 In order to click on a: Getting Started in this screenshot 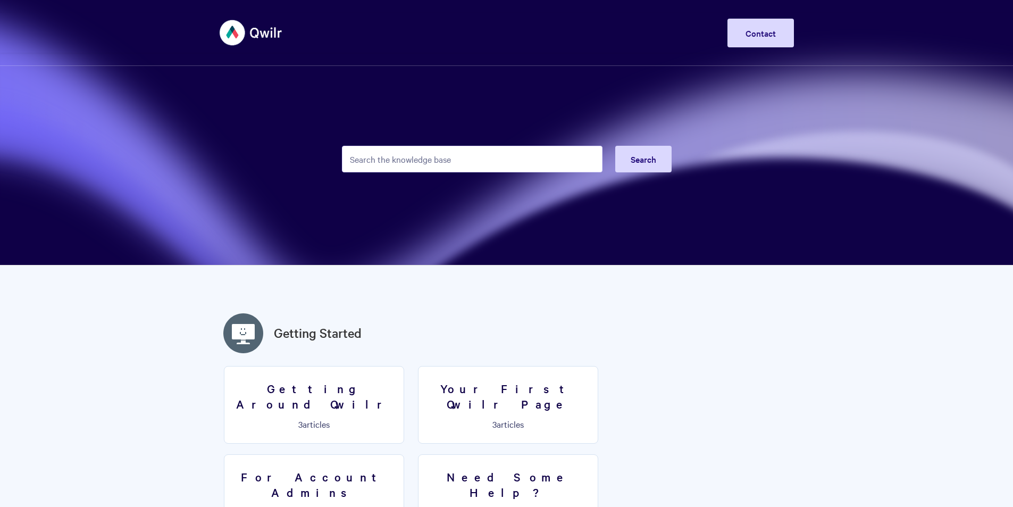, I will do `click(318, 333)`.